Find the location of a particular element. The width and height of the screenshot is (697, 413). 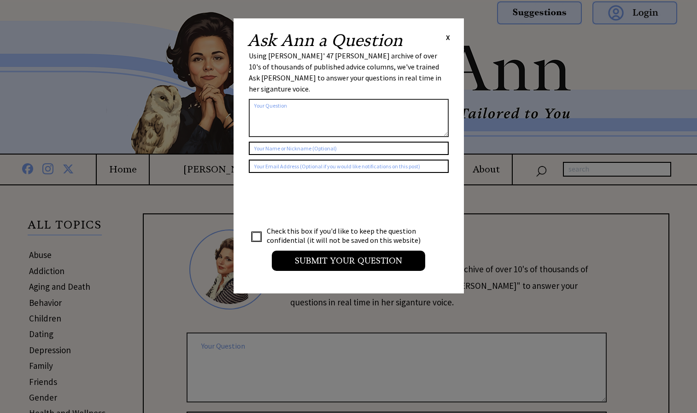

input: Your Email Address (Optional if you would like notifications on this post) is located at coordinates (348, 166).